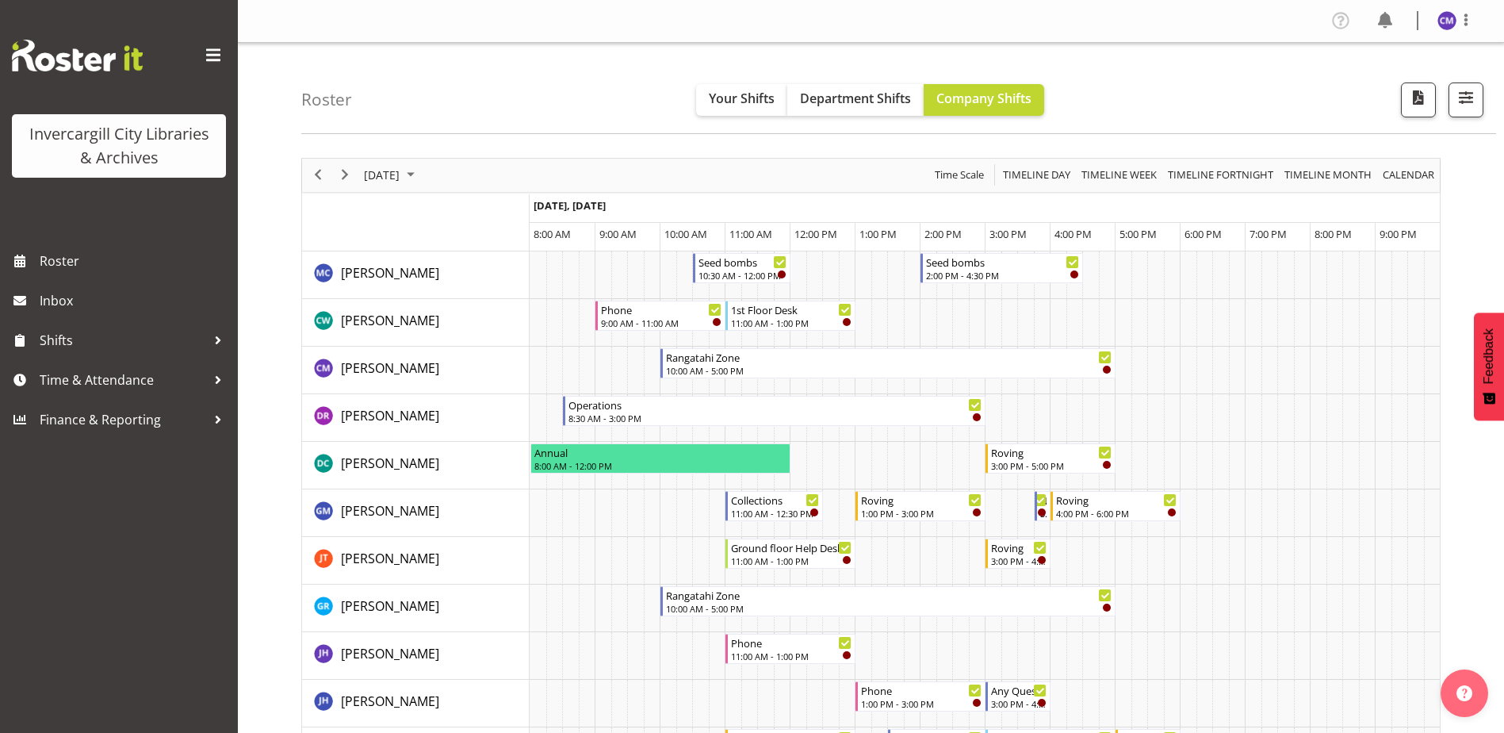  Describe the element at coordinates (791, 649) in the screenshot. I see `div: Jill Harpur"s event - Phone Begin From Thursday, September 25, 2025 at 11:00:00 AM GMT+12:00 Ends...` at that location.